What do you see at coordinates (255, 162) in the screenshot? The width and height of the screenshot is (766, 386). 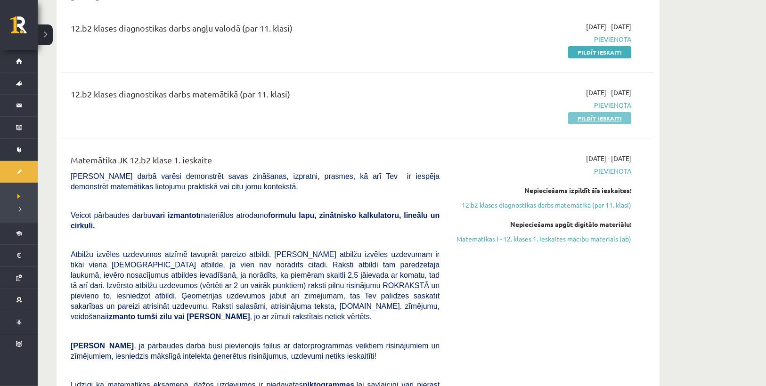 I see `div: Matemātika JK 12.b2 klase 1. ieskaite` at bounding box center [255, 162].